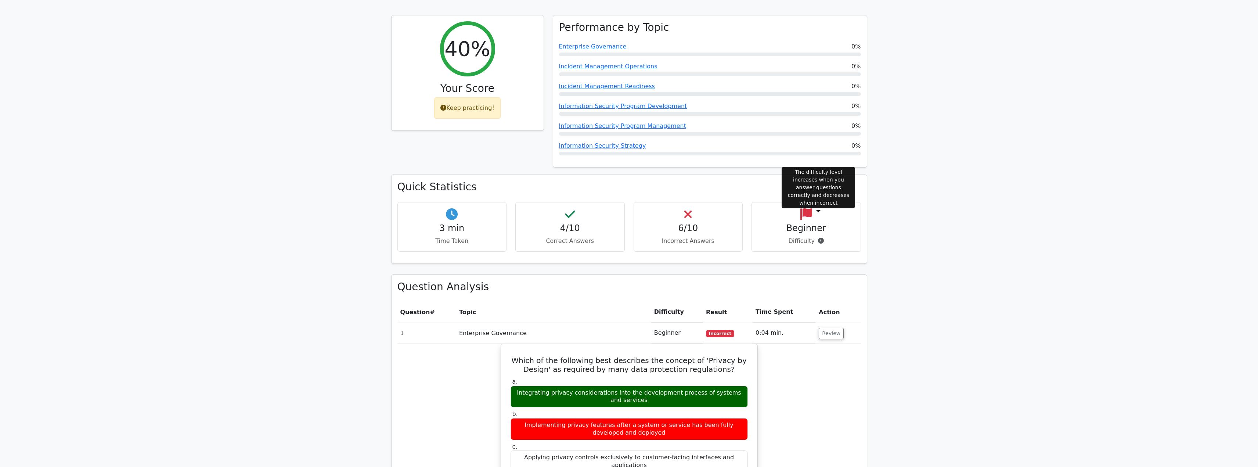 The image size is (1258, 467). Describe the element at coordinates (452, 241) in the screenshot. I see `p: Time Taken` at that location.